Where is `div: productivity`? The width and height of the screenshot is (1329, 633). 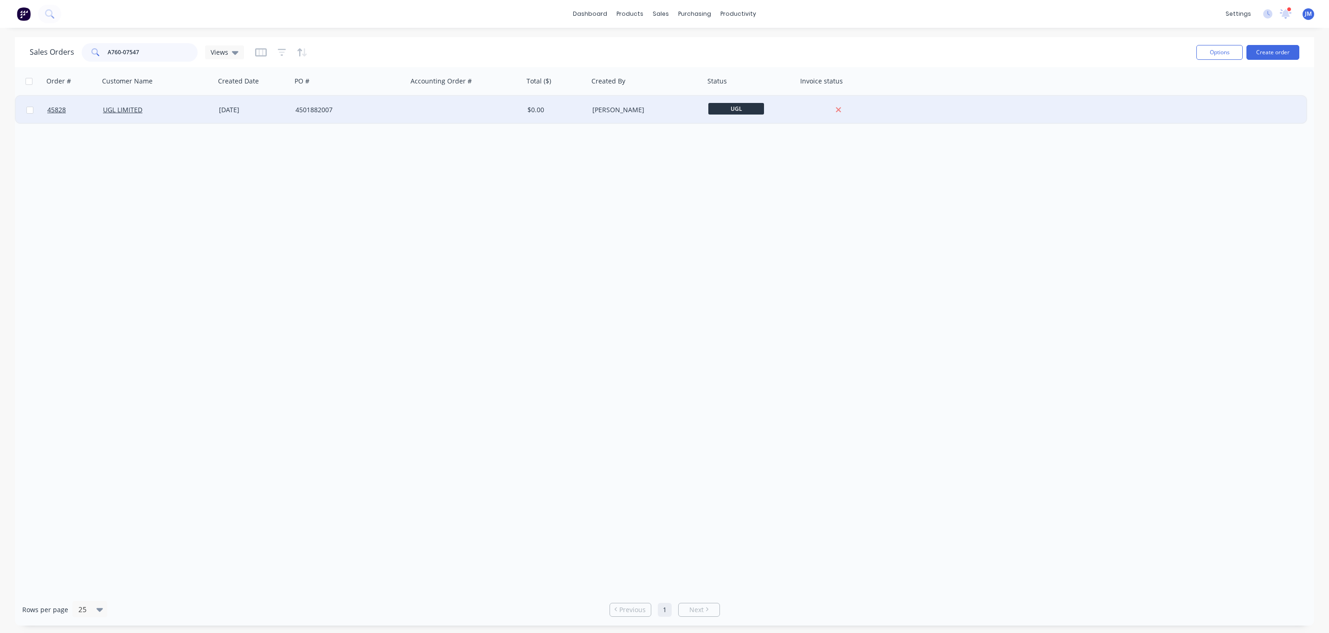 div: productivity is located at coordinates (738, 14).